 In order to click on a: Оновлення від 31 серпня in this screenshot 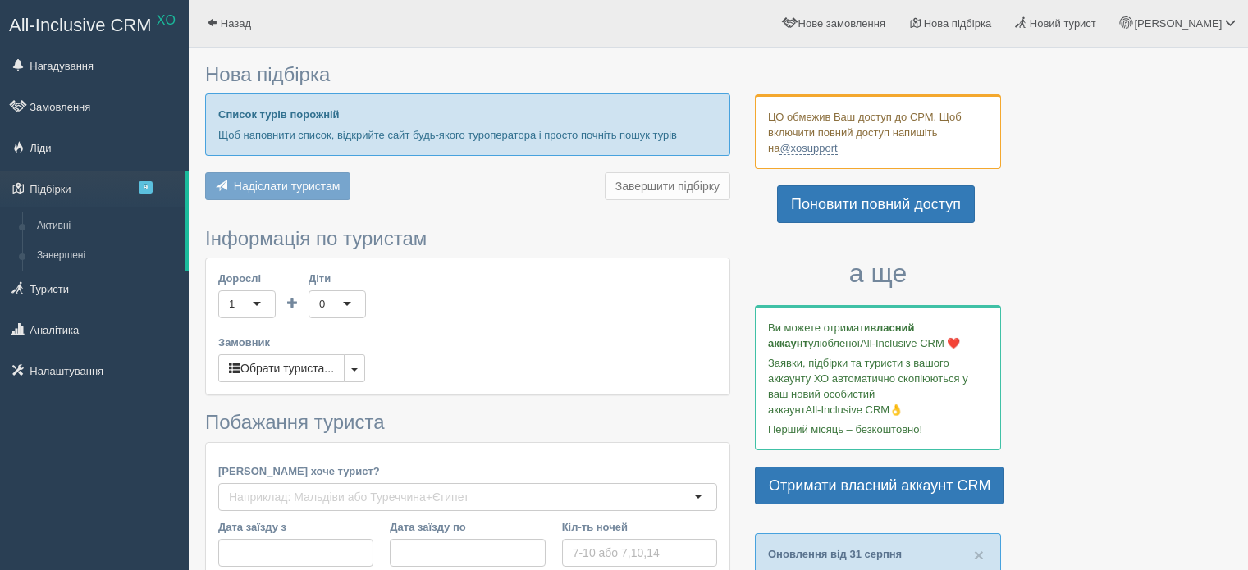, I will do `click(835, 554)`.